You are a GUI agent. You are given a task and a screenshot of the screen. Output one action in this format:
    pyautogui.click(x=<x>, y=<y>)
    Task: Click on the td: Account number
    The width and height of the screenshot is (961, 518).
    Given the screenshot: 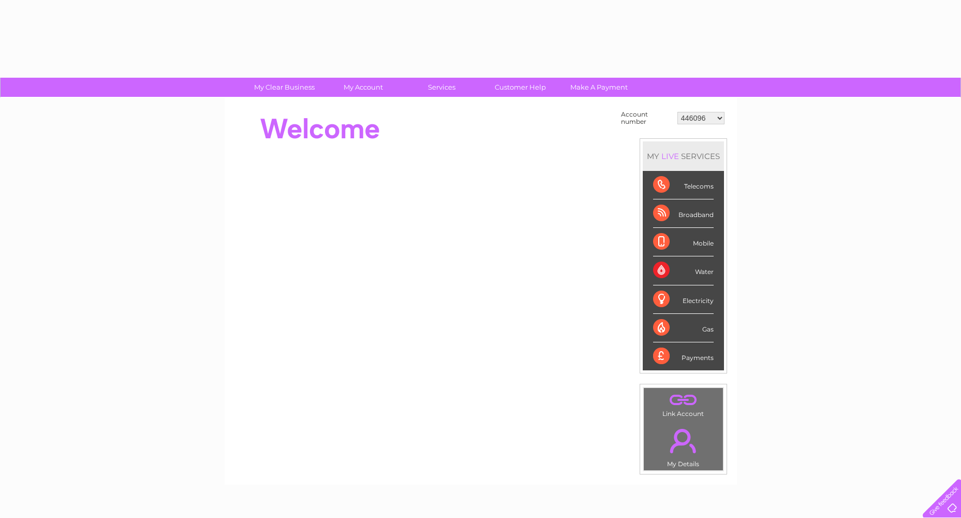 What is the action you would take?
    pyautogui.click(x=646, y=118)
    